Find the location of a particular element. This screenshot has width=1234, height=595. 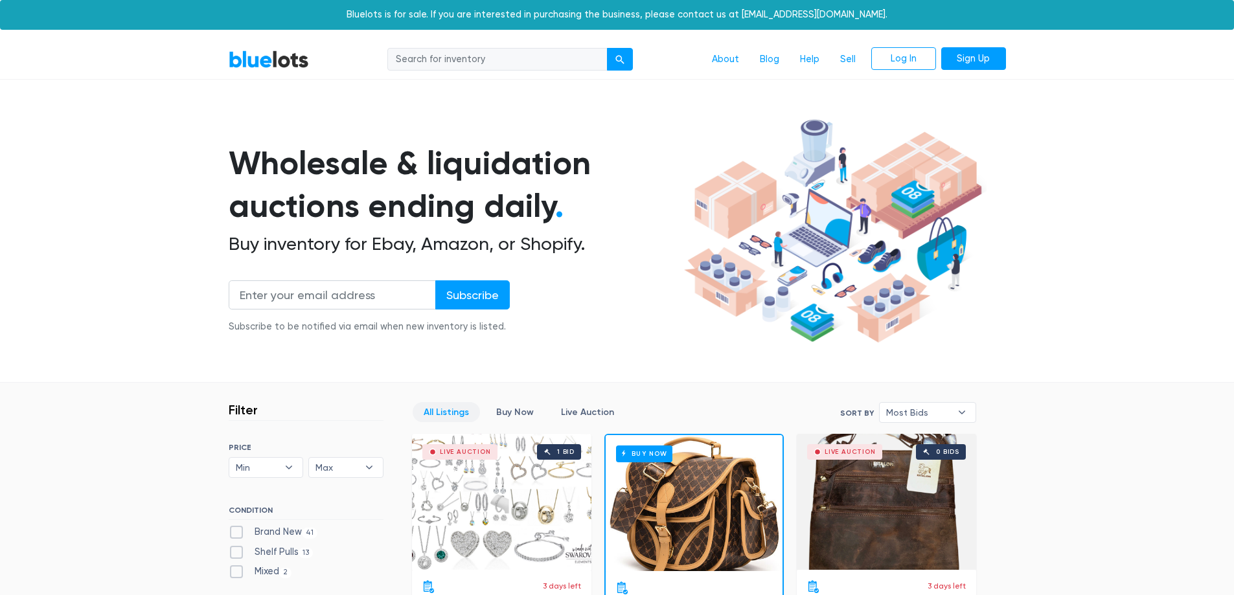

span: 13 is located at coordinates (306, 553).